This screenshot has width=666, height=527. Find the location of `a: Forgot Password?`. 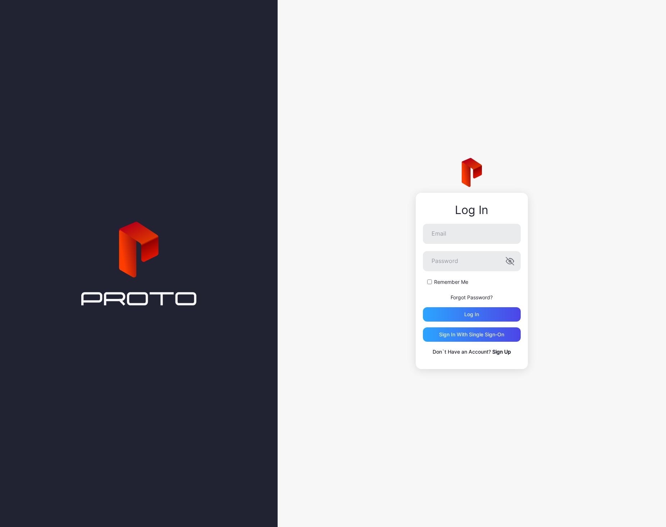

a: Forgot Password? is located at coordinates (471, 297).